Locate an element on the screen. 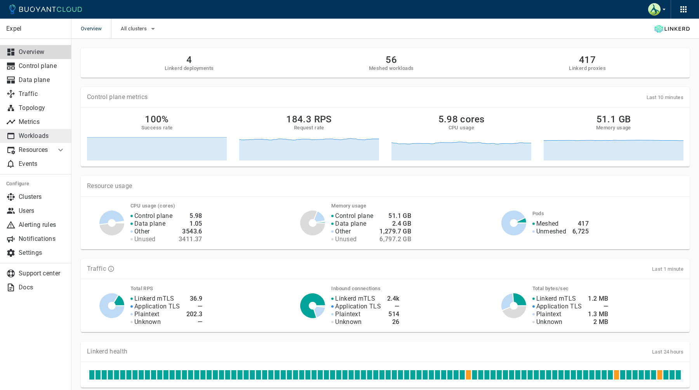 This screenshot has height=390, width=699. h5: Meshed workloads is located at coordinates (391, 68).